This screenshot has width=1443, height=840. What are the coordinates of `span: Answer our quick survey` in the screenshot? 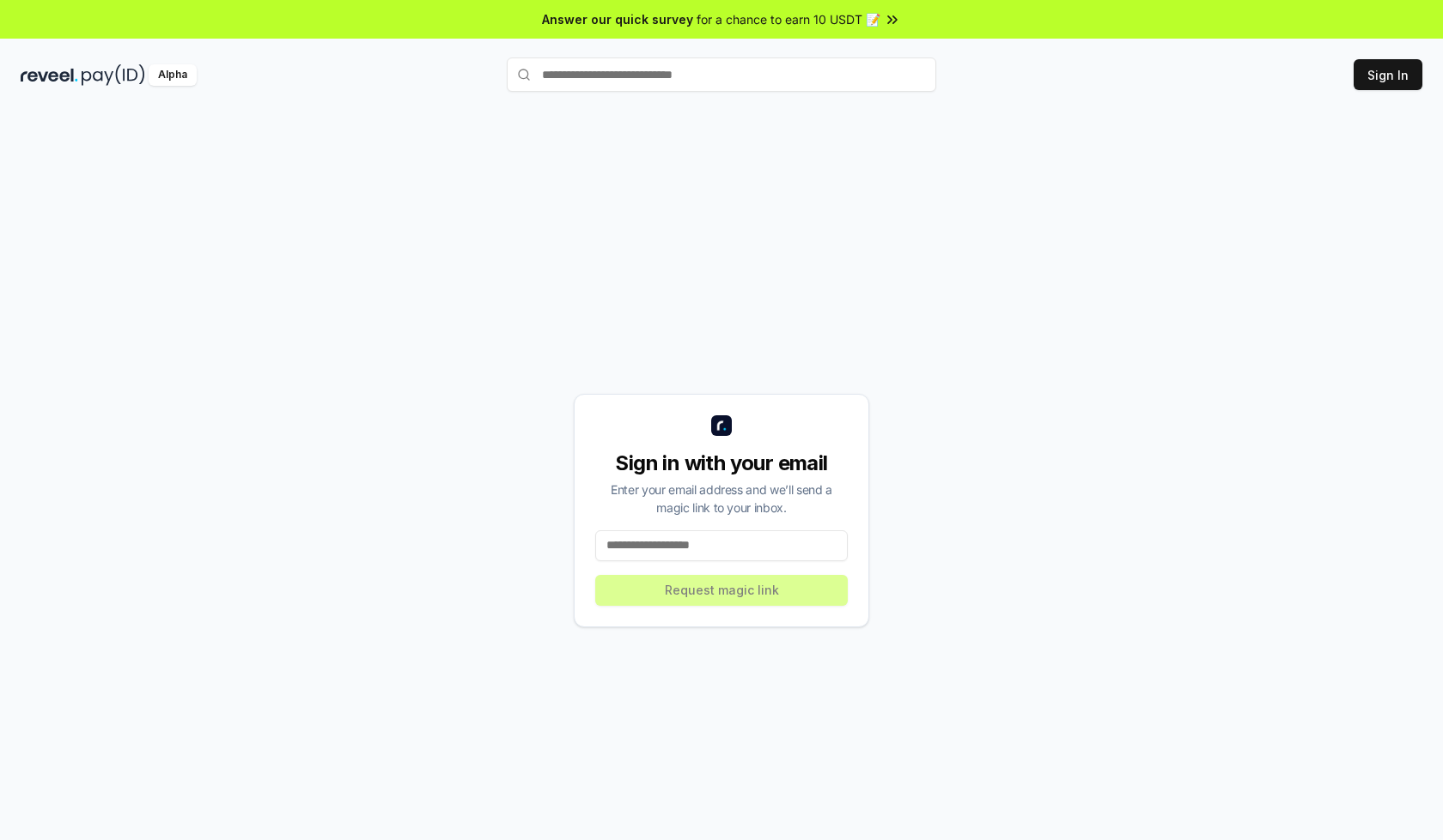 It's located at (618, 19).